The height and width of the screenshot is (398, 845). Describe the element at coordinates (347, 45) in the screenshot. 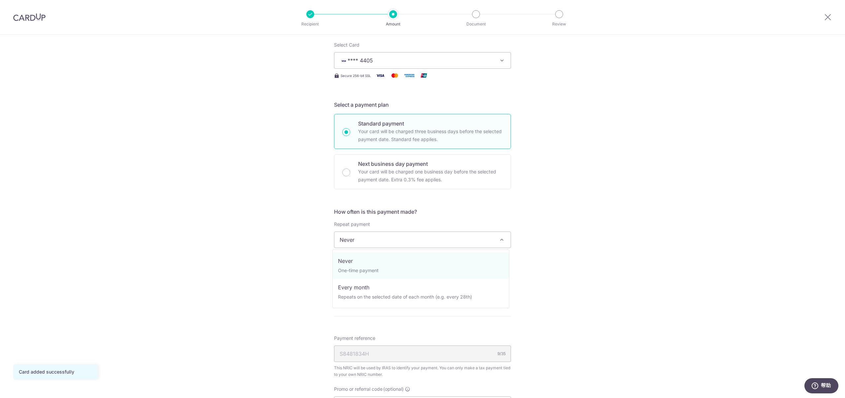

I see `span: translation missing: en.payables.payment_networks.credit_card.summary.labels.select_card` at that location.